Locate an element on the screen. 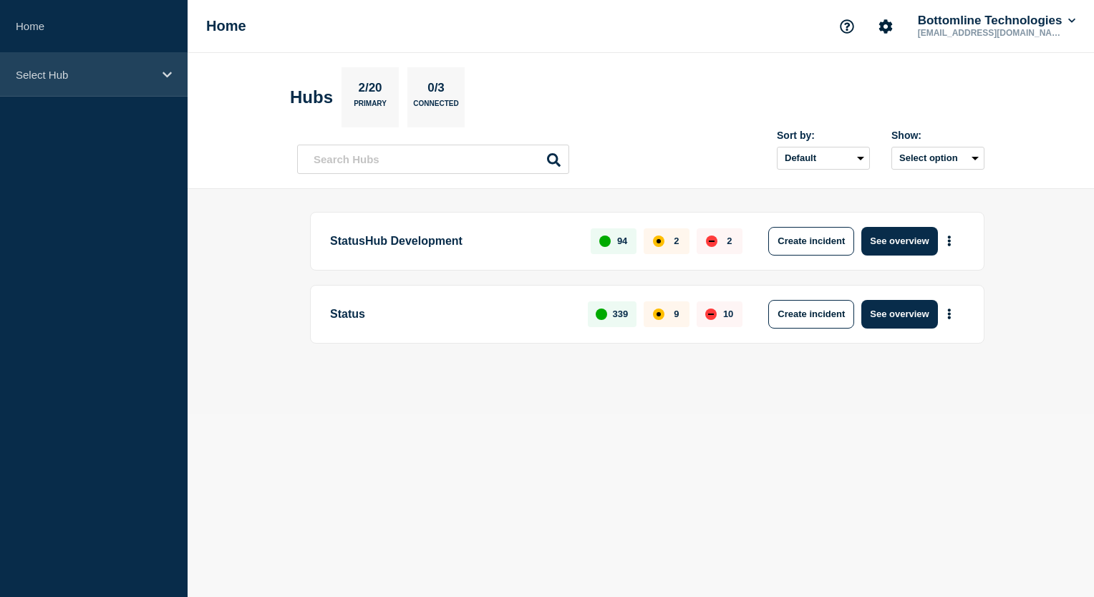 Image resolution: width=1094 pixels, height=597 pixels. p: Primary is located at coordinates (370, 107).